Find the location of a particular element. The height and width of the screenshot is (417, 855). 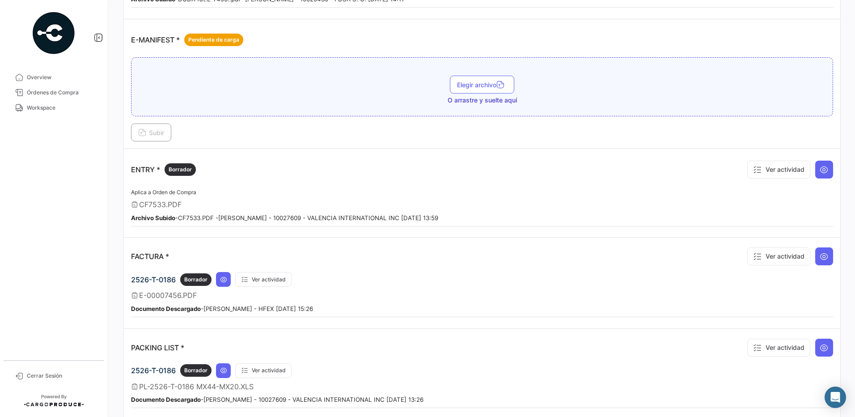

span: Aplica a Orden de Compra is located at coordinates (164, 192).